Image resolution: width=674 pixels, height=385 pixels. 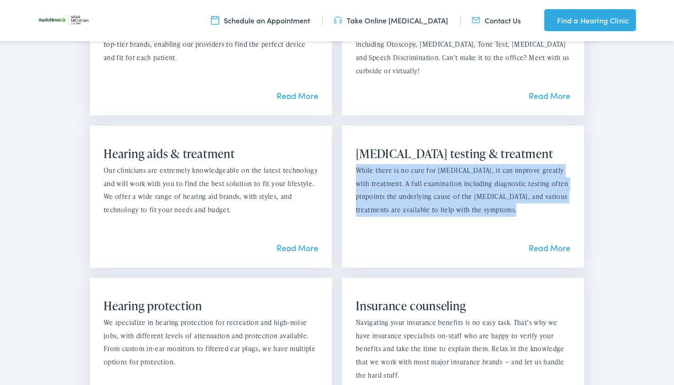 What do you see at coordinates (211, 190) in the screenshot?
I see `p: Our clinicians are extremely knowledgeable on the latest technology and will work with you to fin...` at bounding box center [211, 190].